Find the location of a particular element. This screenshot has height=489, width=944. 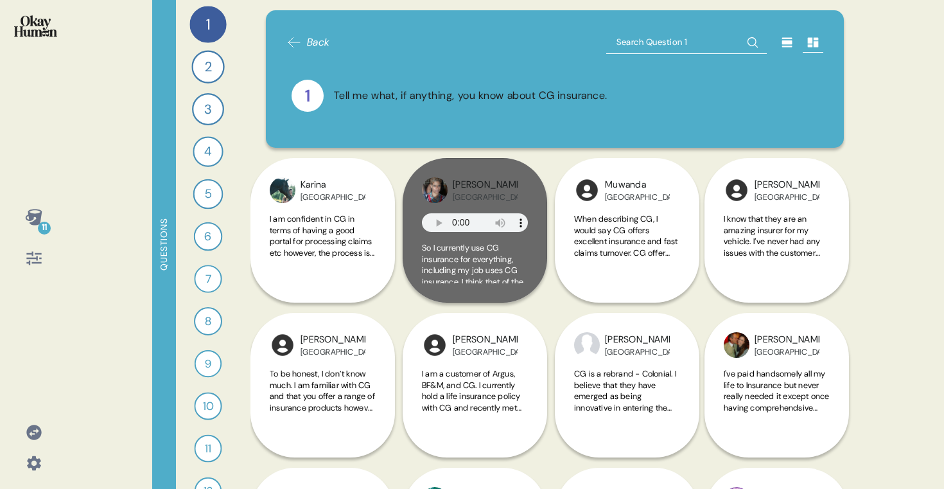

div: 5 is located at coordinates (208, 194).